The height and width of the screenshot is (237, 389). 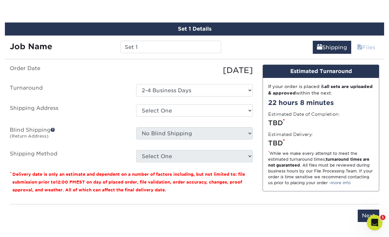 I want to click on label: Shipping Method, so click(x=68, y=156).